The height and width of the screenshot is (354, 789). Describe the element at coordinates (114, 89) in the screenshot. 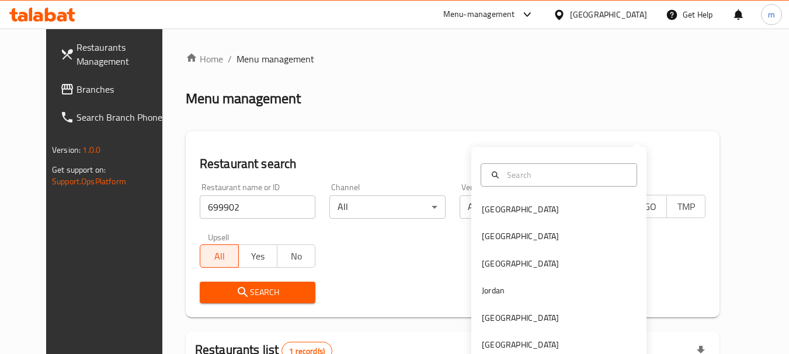

I see `a: Branches` at that location.